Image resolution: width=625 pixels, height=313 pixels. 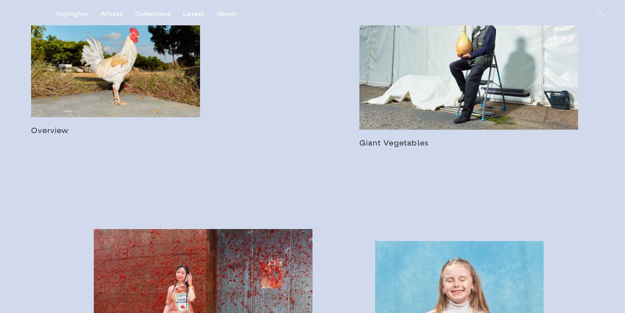 I want to click on button: Latest, so click(x=200, y=14).